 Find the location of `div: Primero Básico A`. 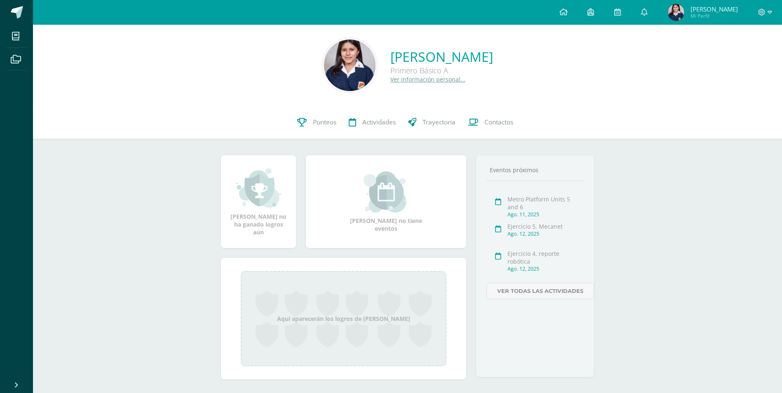

div: Primero Básico A is located at coordinates (442, 71).